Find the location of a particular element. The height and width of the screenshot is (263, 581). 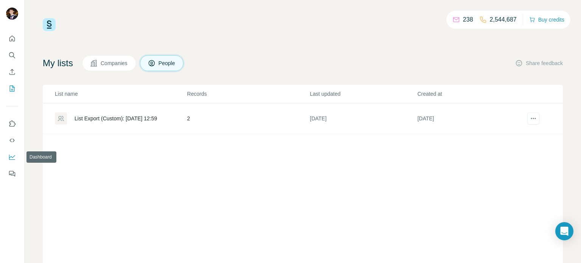

span: Companies is located at coordinates (114, 63).